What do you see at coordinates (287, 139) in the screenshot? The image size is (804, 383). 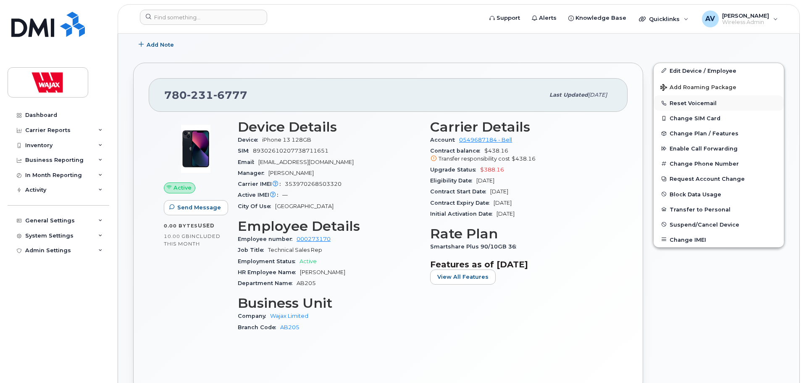 I see `span: iPhone 13 128GB` at bounding box center [287, 139].